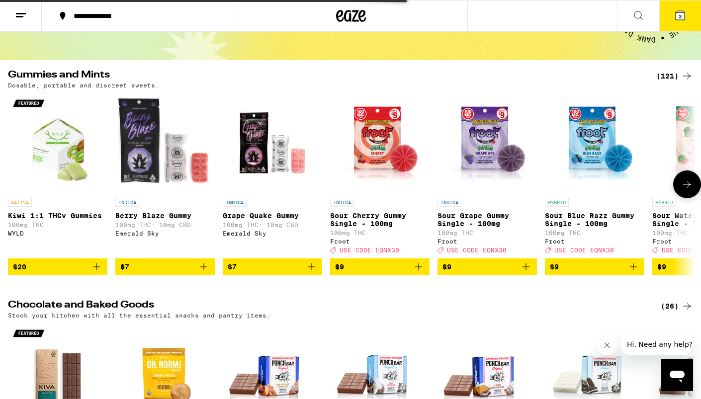  What do you see at coordinates (680, 16) in the screenshot?
I see `span: 3` at bounding box center [680, 16].